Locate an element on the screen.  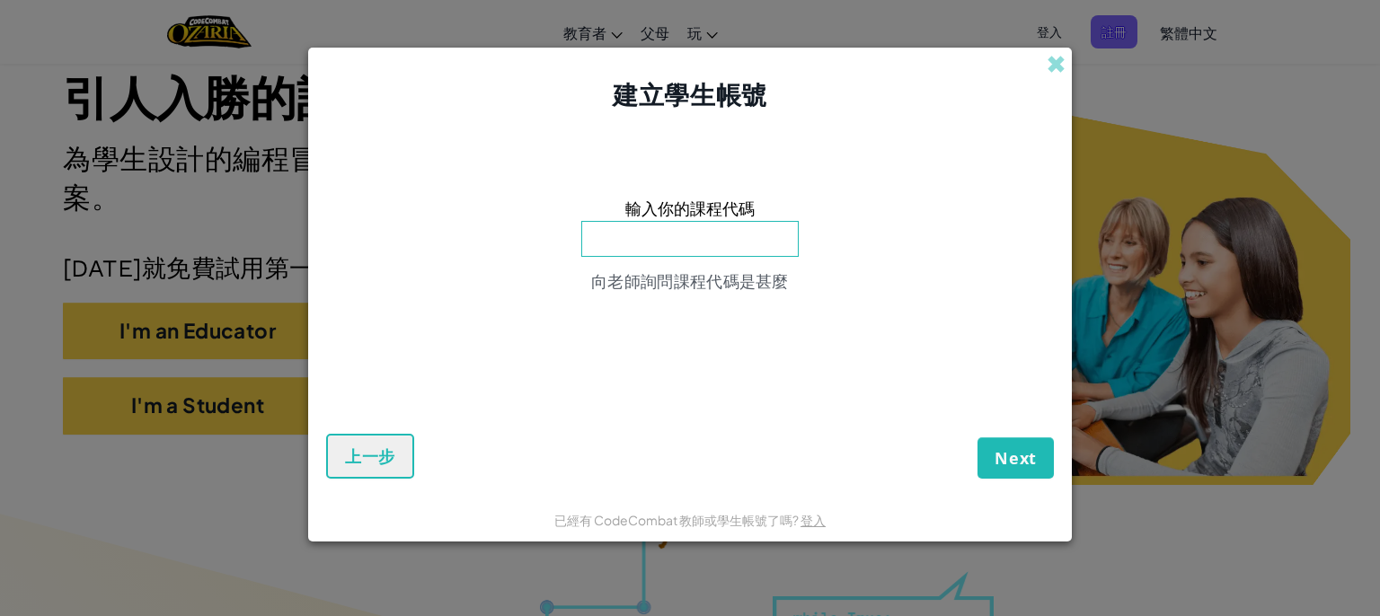
span: 已經有 CodeCombat 教師或學生帳號了嗎? is located at coordinates (677, 520).